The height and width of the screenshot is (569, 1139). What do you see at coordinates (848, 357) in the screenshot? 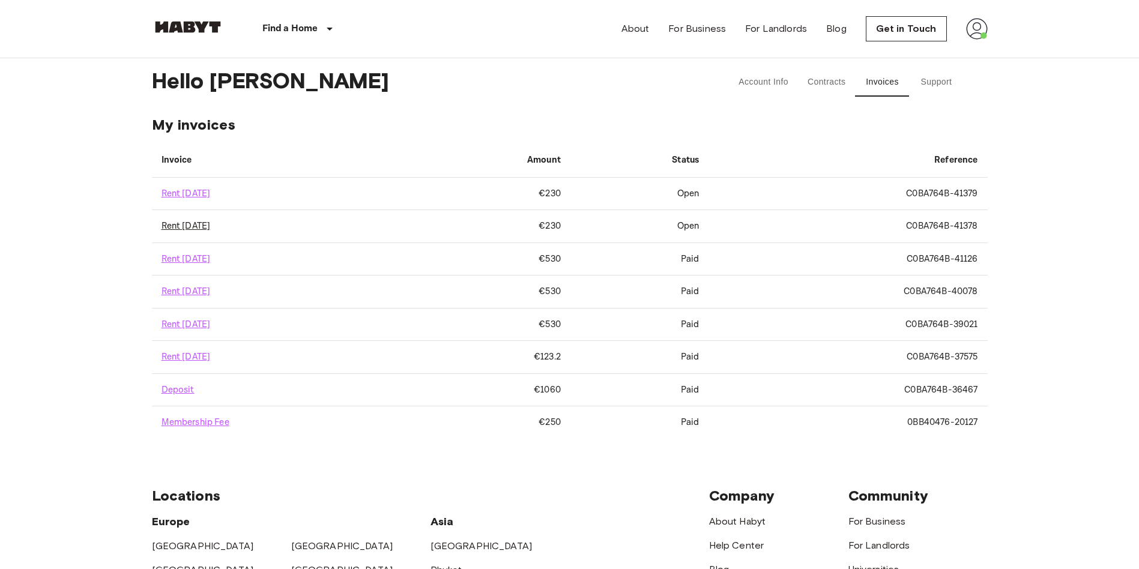
I see `td: C0BA764B-37575` at bounding box center [848, 357].